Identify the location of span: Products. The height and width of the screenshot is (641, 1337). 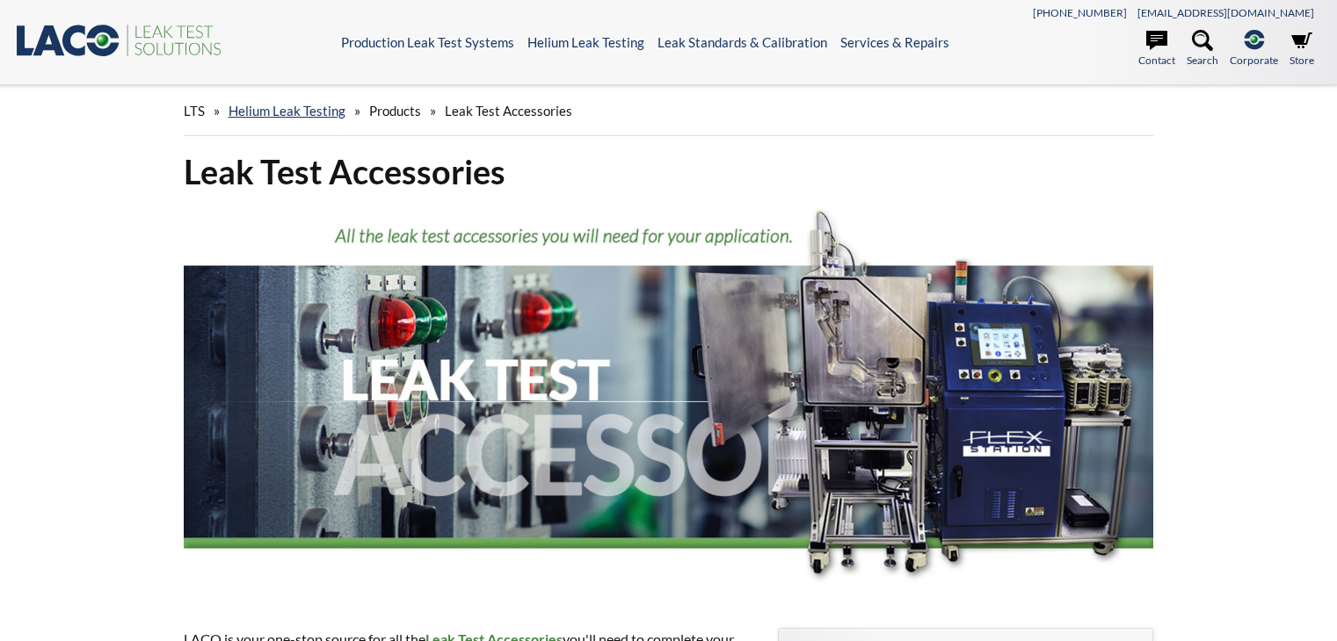
(395, 111).